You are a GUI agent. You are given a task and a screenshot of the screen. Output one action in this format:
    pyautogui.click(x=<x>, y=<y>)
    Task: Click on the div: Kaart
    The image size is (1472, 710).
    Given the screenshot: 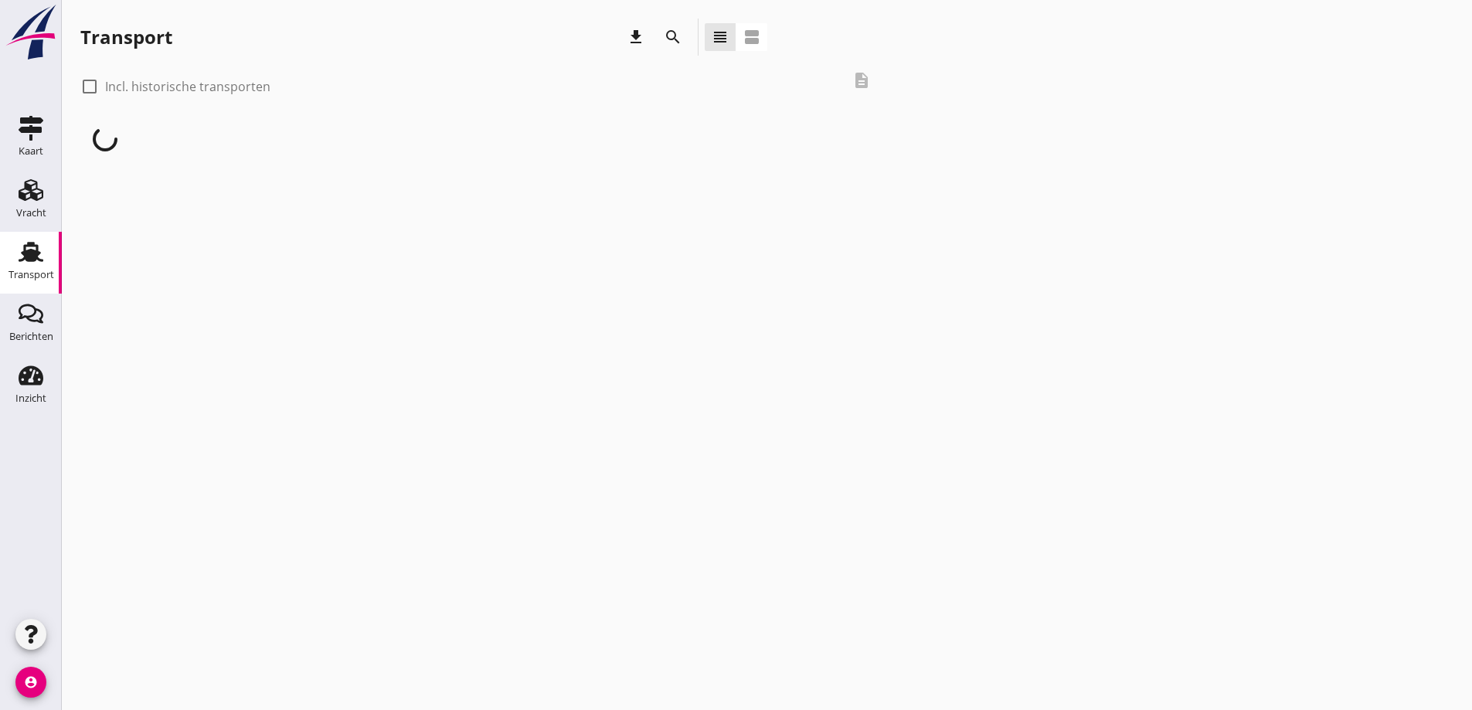 What is the action you would take?
    pyautogui.click(x=31, y=151)
    